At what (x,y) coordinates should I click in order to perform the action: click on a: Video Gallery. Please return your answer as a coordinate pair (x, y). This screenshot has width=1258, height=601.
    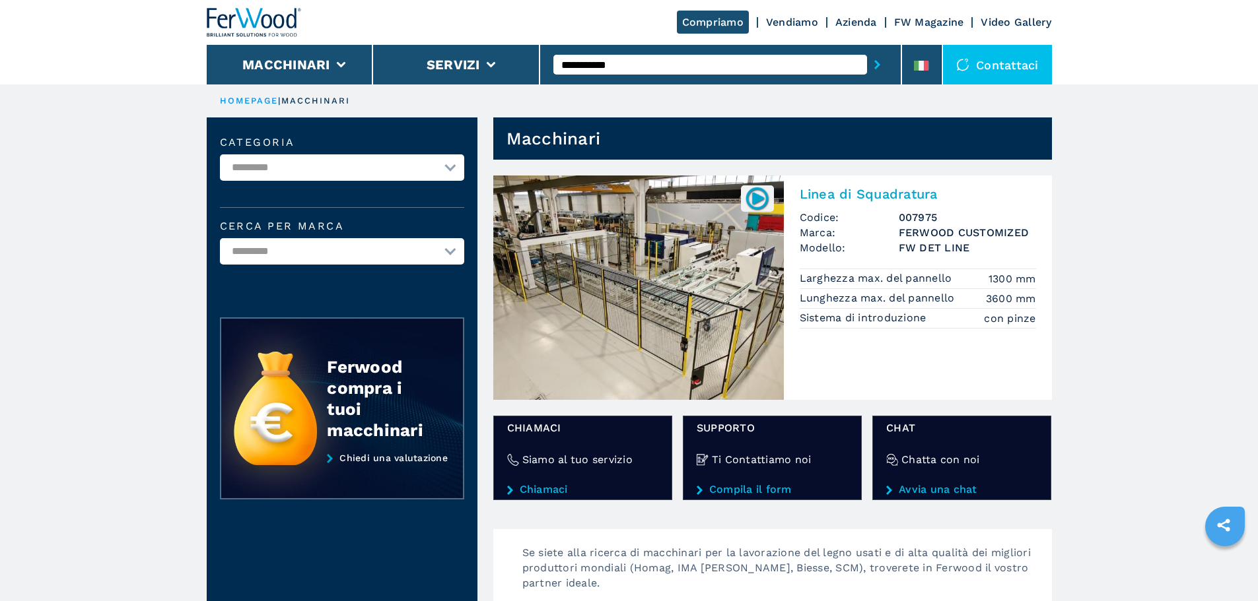
    Looking at the image, I should click on (1015, 22).